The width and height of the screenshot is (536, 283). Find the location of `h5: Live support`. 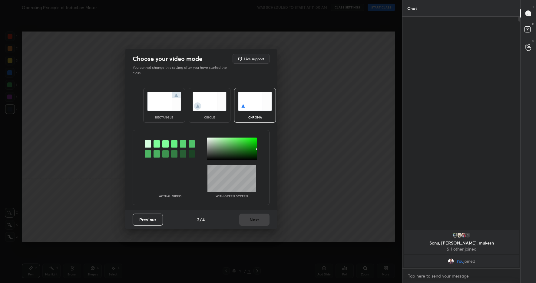

h5: Live support is located at coordinates (254, 59).